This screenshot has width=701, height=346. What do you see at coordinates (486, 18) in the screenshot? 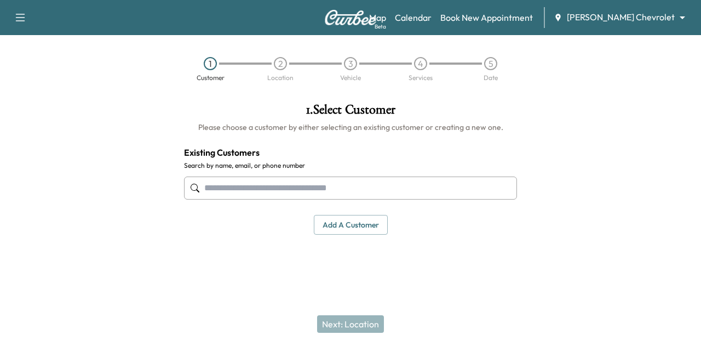
I see `a: Book New Appointment` at bounding box center [486, 18].